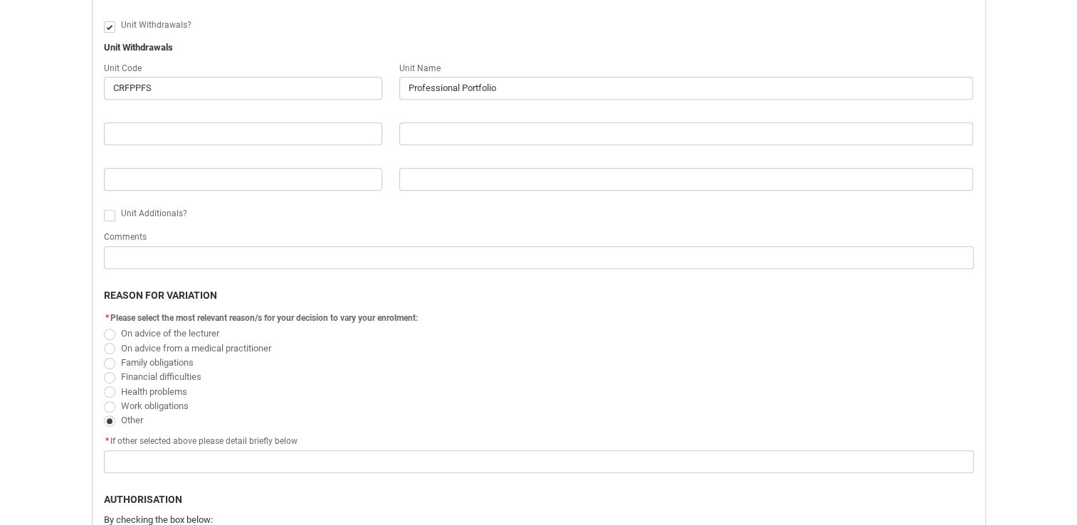 The width and height of the screenshot is (1077, 525). What do you see at coordinates (154, 391) in the screenshot?
I see `span: Health problems` at bounding box center [154, 391].